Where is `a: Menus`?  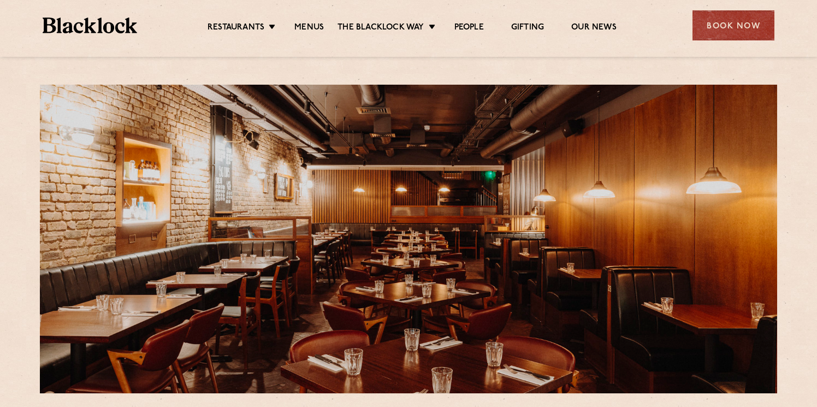 a: Menus is located at coordinates (309, 28).